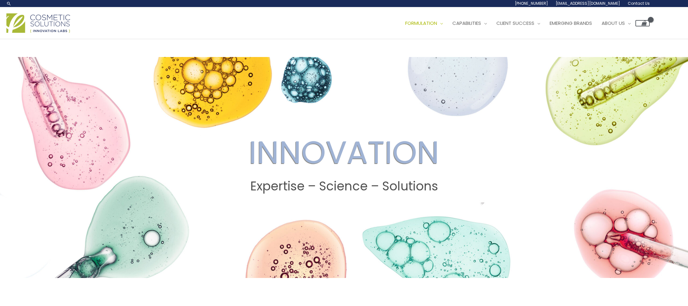  What do you see at coordinates (38, 23) in the screenshot?
I see `img: Cosmetic Solutions Logo` at bounding box center [38, 23].